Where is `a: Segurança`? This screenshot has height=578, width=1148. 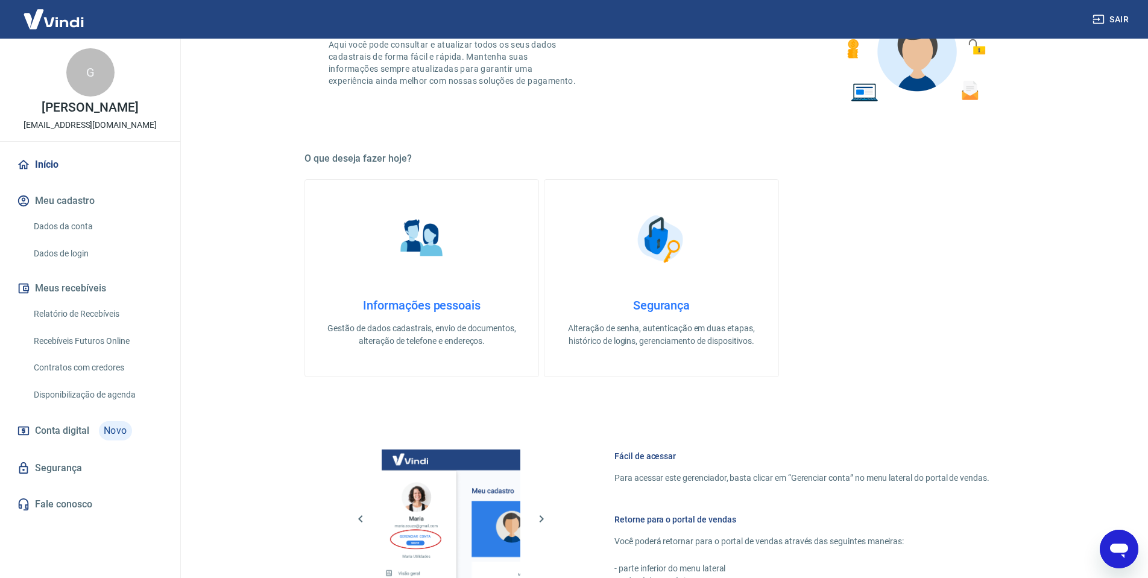 a: Segurança is located at coordinates (90, 468).